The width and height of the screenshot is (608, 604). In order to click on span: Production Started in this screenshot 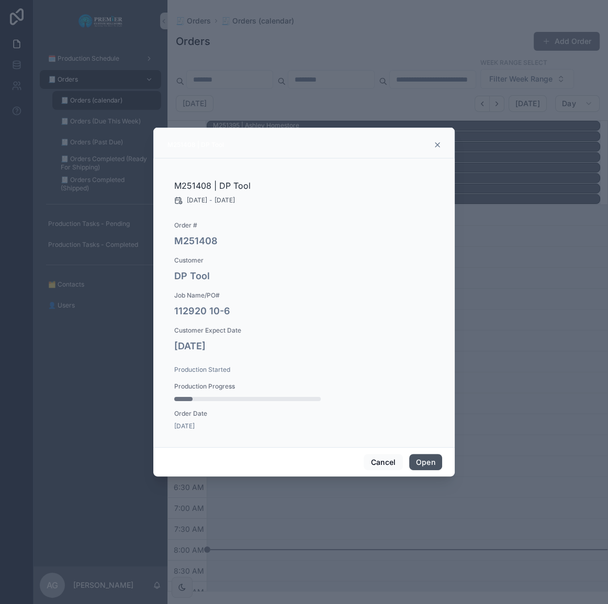, I will do `click(249, 370)`.